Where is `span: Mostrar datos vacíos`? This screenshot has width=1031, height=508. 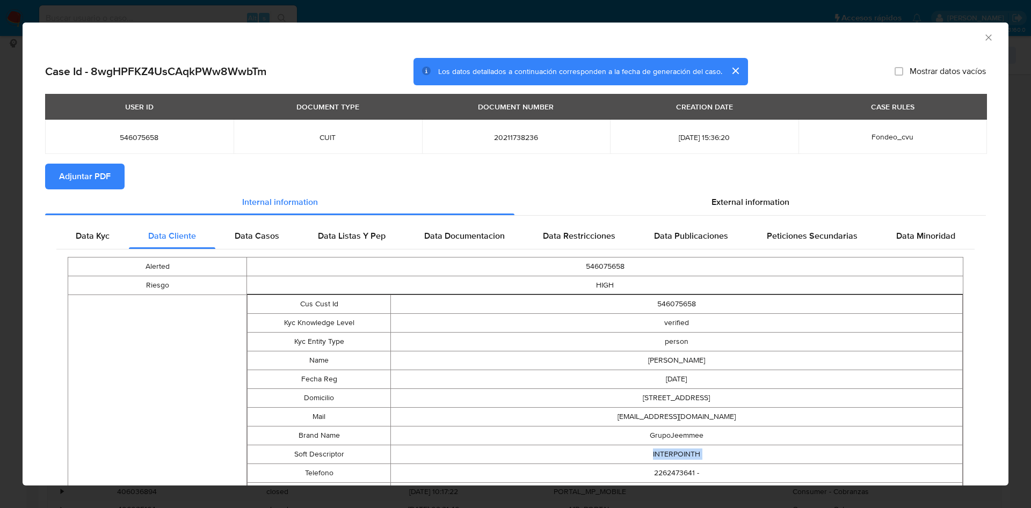 span: Mostrar datos vacíos is located at coordinates (948, 71).